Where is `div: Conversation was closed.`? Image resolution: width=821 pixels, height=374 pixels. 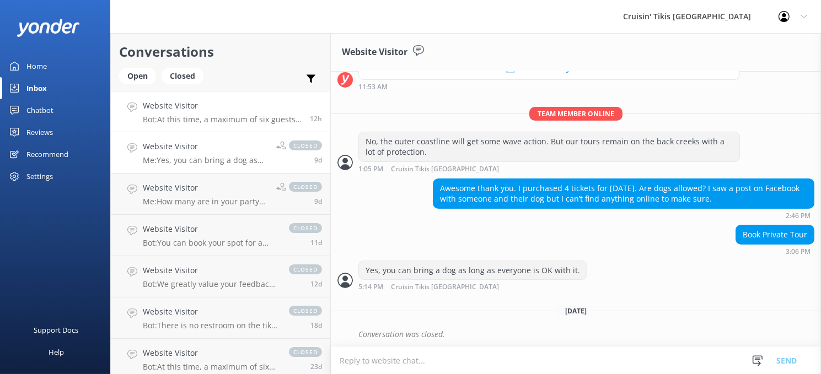 div: Conversation was closed. is located at coordinates (586, 335).